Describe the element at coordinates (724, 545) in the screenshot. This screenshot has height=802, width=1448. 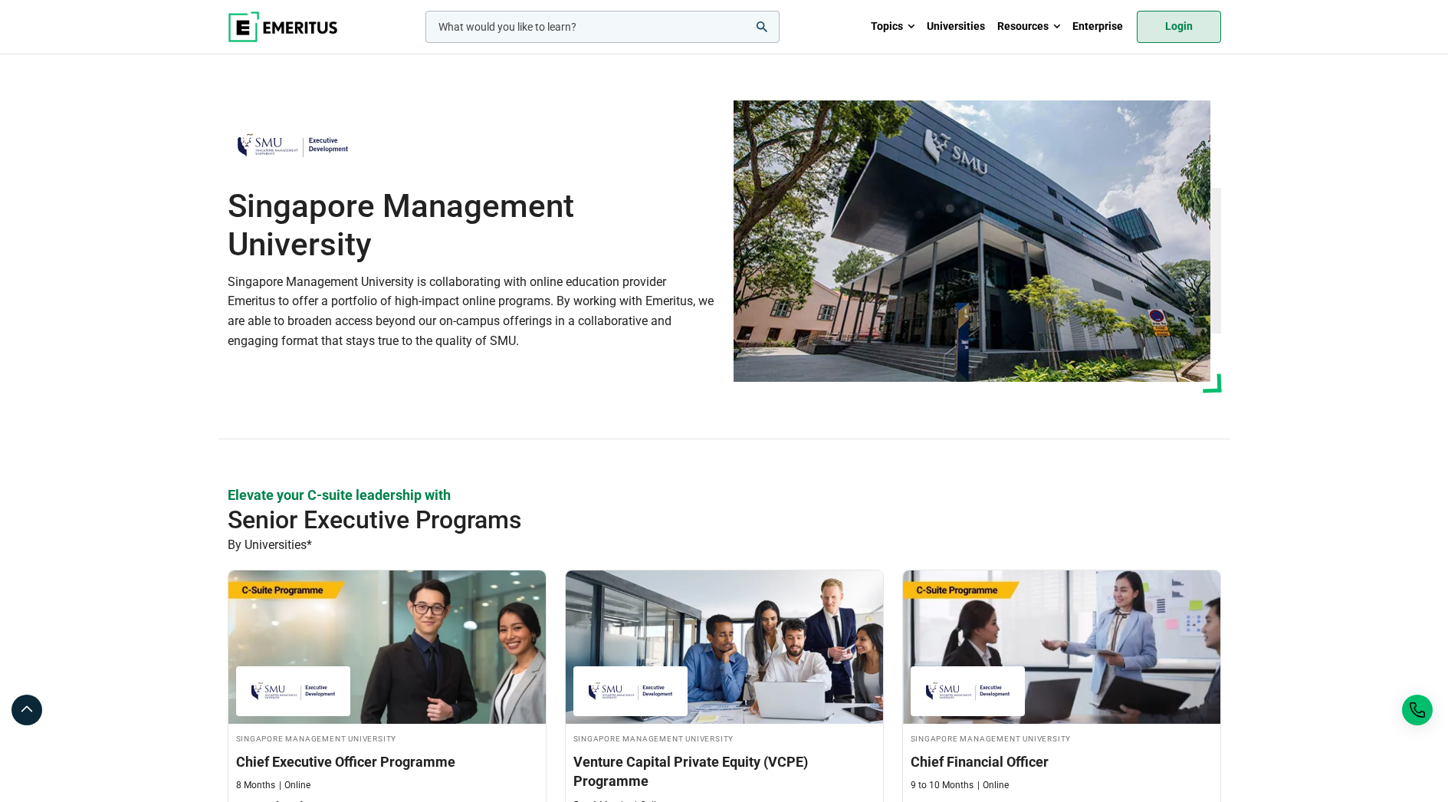
I see `p: By Universities*` at that location.